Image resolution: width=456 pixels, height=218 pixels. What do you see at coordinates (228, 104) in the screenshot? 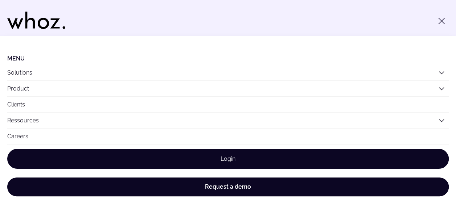
I see `a: Clients` at bounding box center [228, 104].